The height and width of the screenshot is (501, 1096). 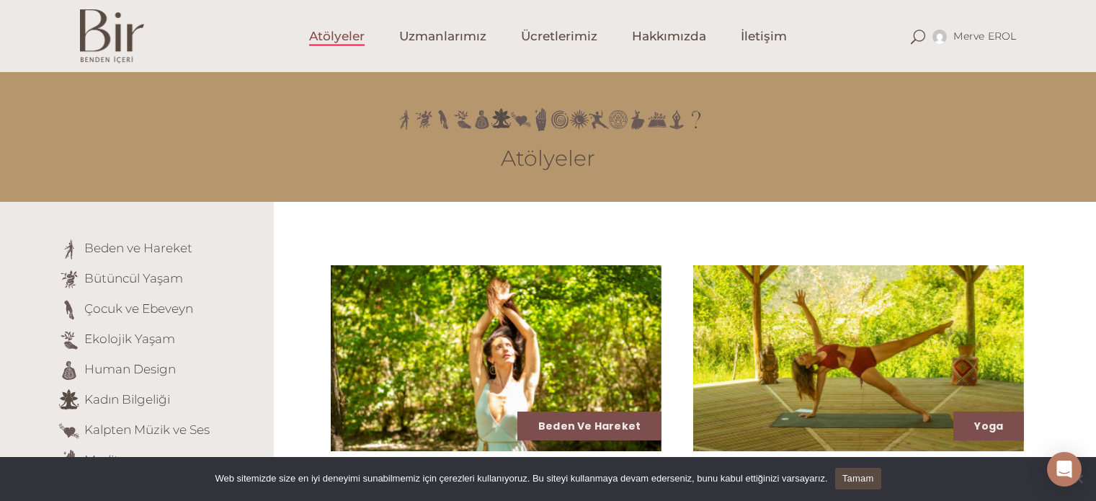 What do you see at coordinates (1064, 469) in the screenshot?
I see `div: Open Intercom Messenger` at bounding box center [1064, 469].